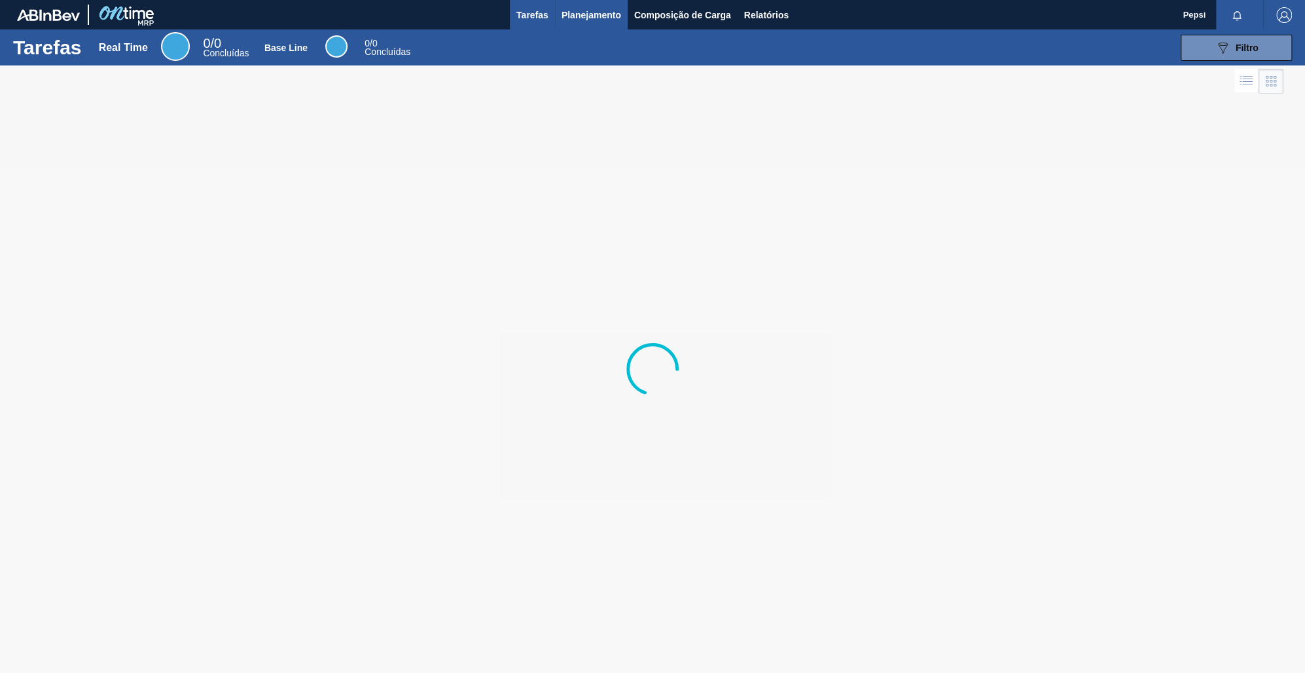  What do you see at coordinates (683, 15) in the screenshot?
I see `span: Composição de Carga` at bounding box center [683, 15].